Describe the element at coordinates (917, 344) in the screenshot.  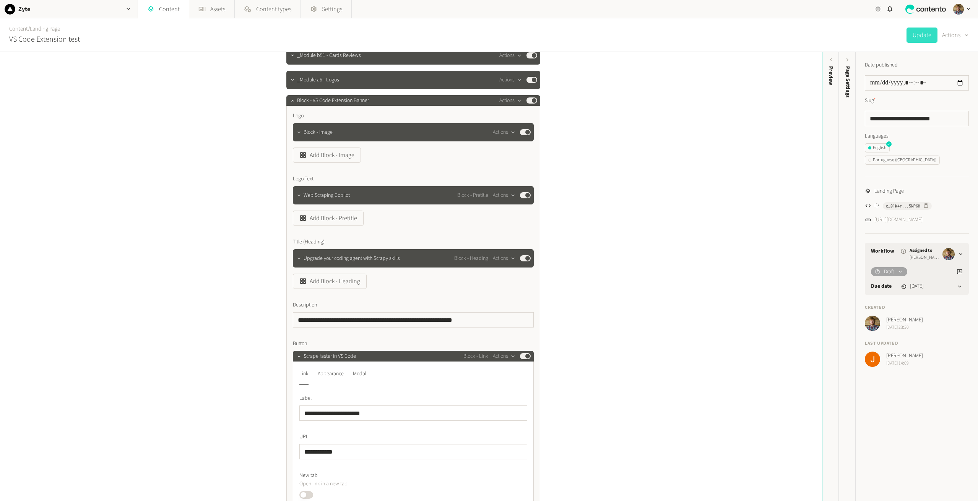
I see `h4: Last updated` at that location.